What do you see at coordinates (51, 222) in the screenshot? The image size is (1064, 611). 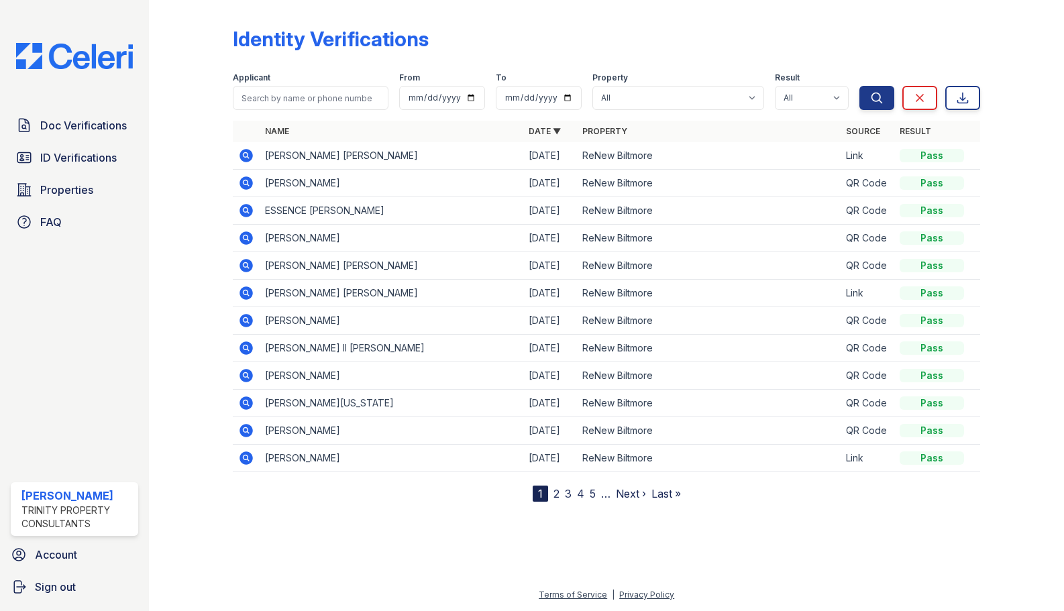 I see `span: FAQ` at bounding box center [51, 222].